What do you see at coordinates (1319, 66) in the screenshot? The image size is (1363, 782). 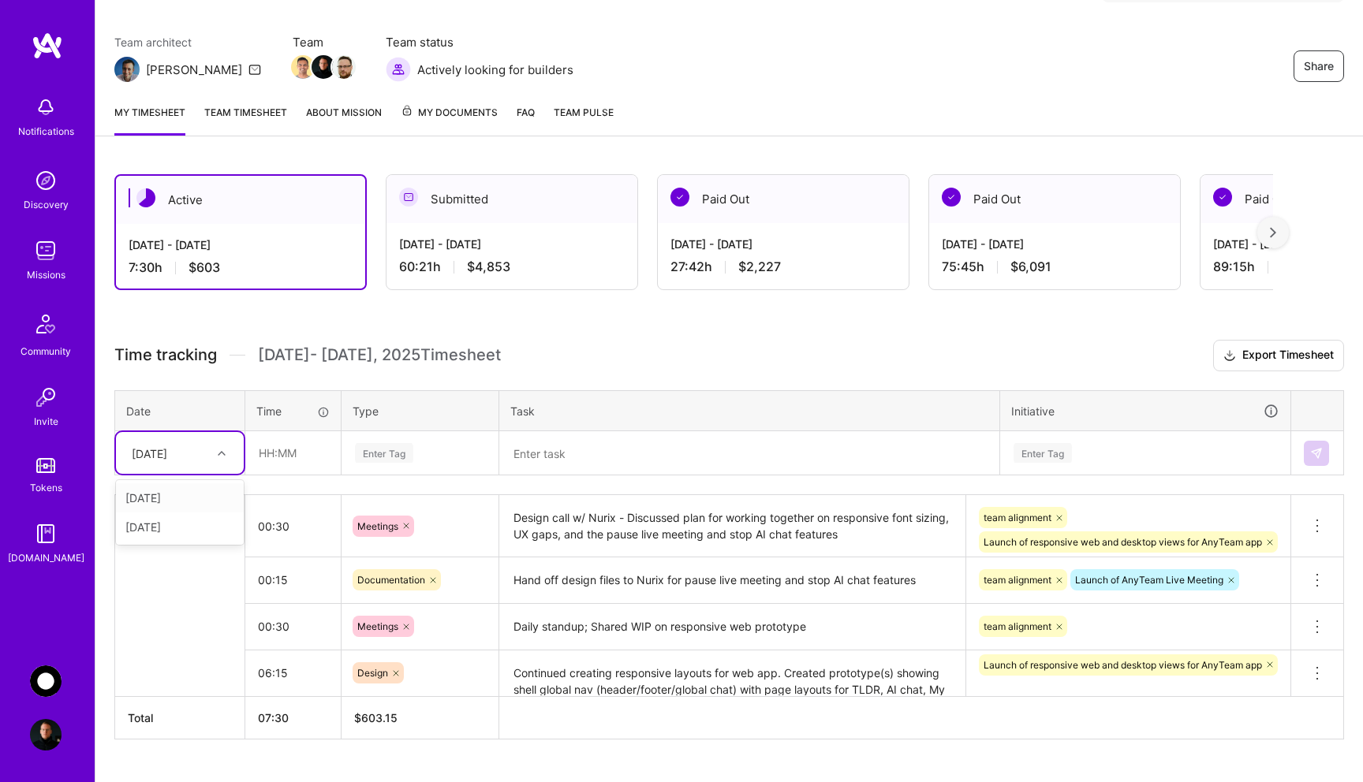 I see `button: Share` at bounding box center [1319, 66].